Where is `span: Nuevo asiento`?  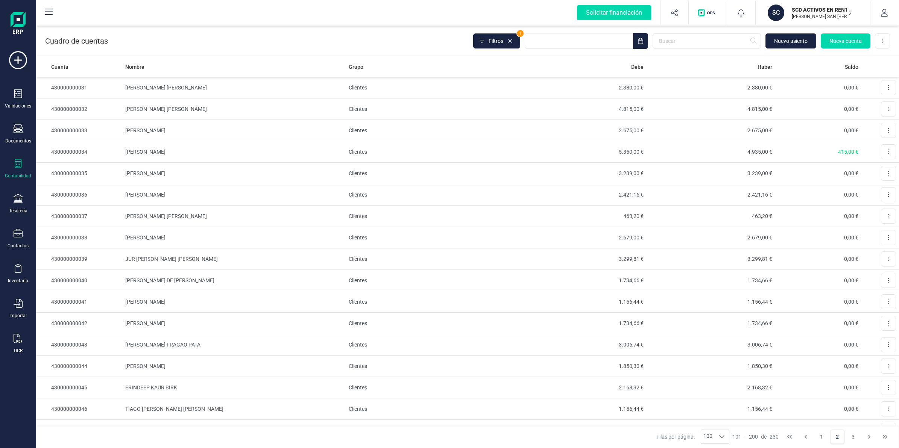 span: Nuevo asiento is located at coordinates (790, 41).